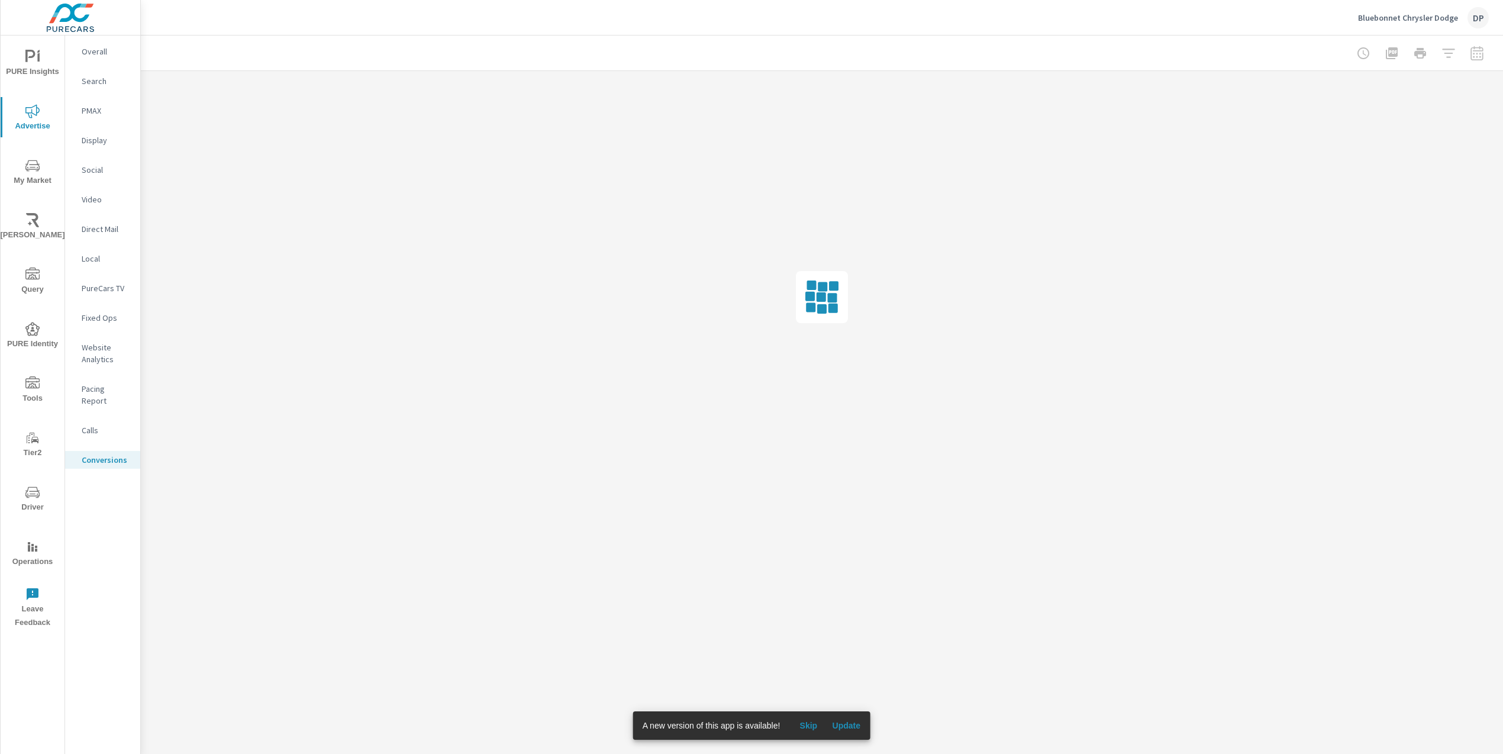 This screenshot has width=1503, height=754. Describe the element at coordinates (102, 395) in the screenshot. I see `div: Pacing Report` at that location.